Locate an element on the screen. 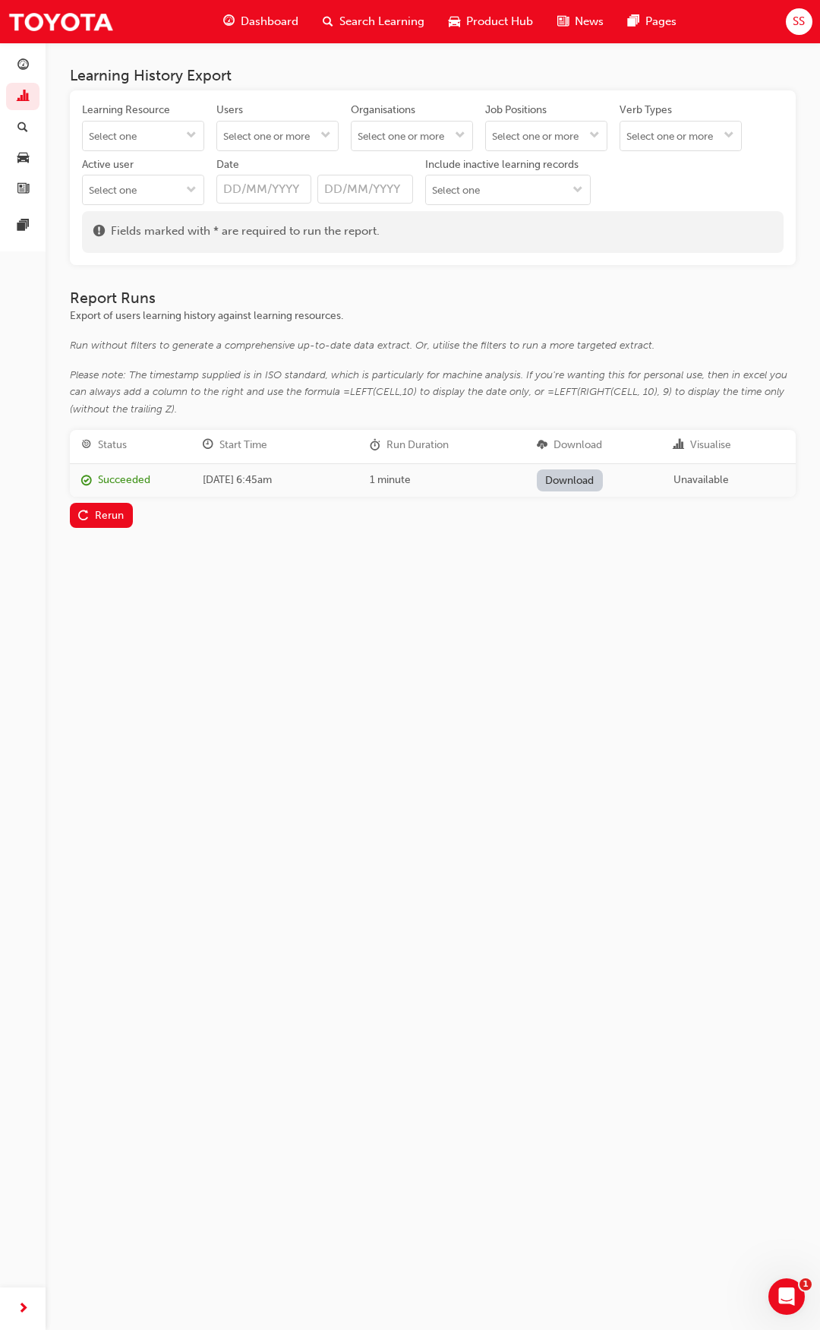  div: Active user is located at coordinates (108, 165).